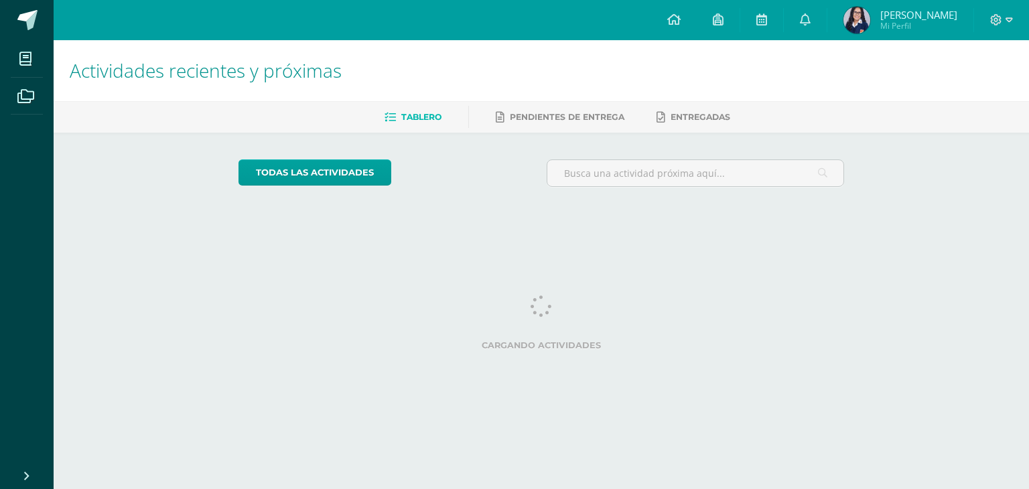  Describe the element at coordinates (413, 117) in the screenshot. I see `a: Tablero` at that location.